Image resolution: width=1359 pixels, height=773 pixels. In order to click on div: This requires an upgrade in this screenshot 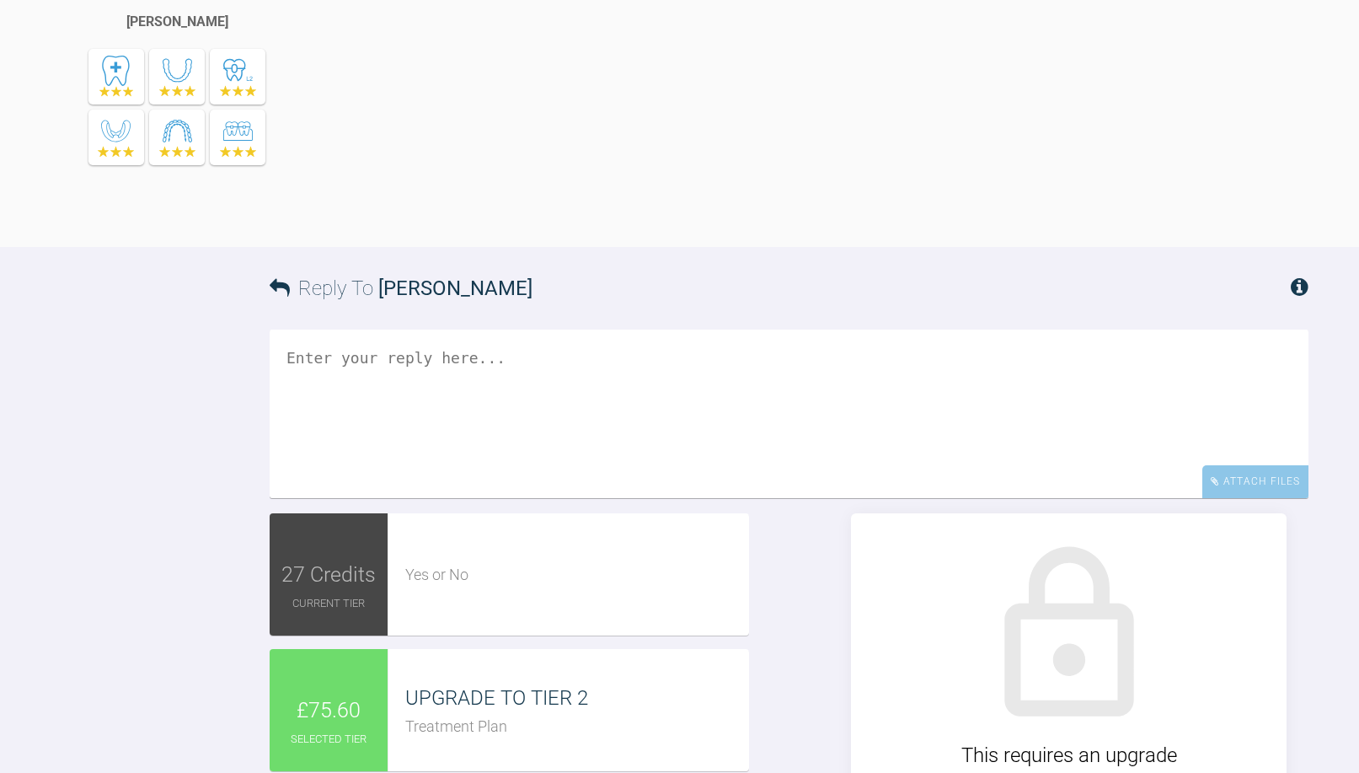, I will do `click(1069, 755)`.